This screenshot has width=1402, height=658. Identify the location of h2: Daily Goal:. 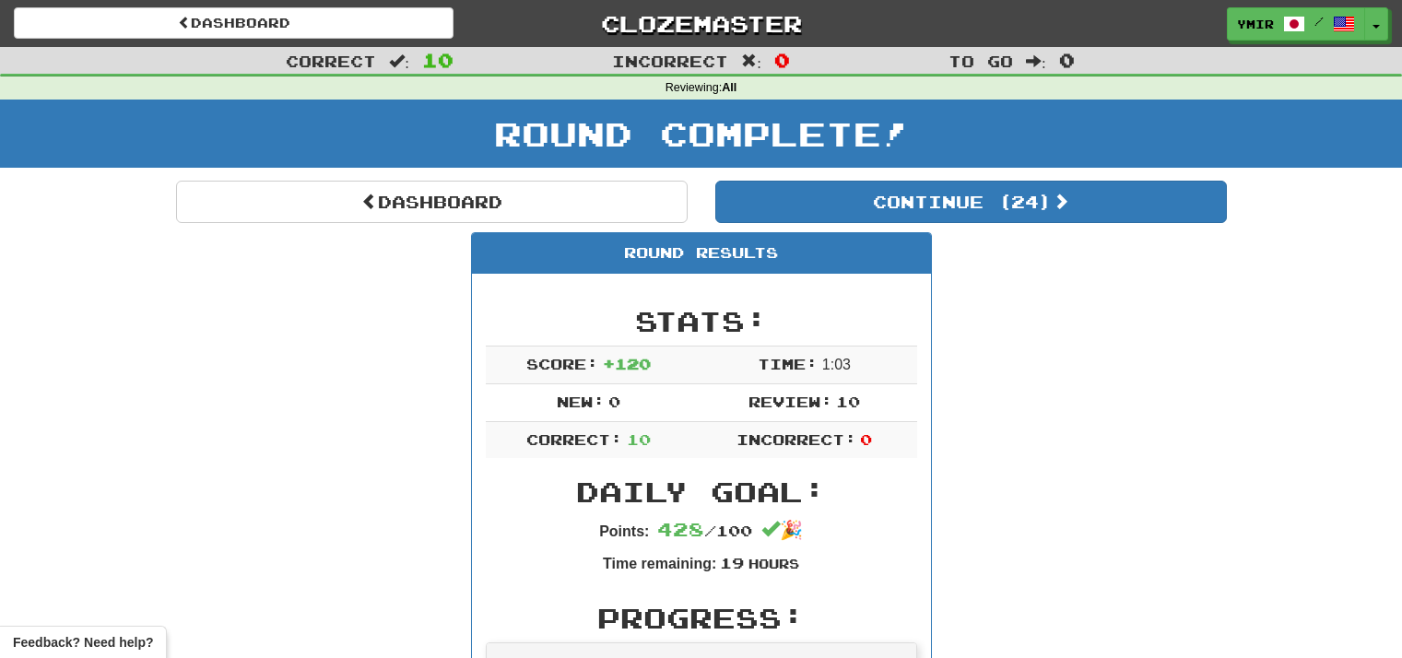
(701, 491).